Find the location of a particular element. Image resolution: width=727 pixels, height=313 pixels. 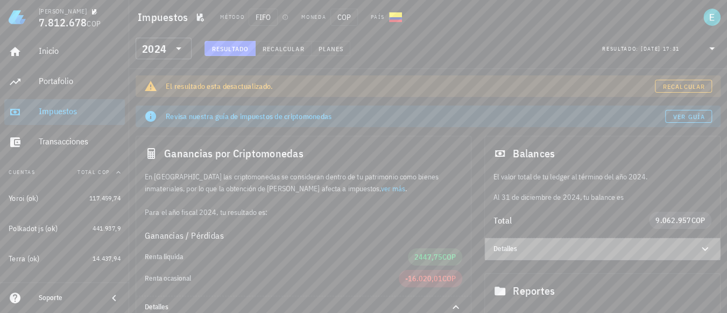

div: Total is located at coordinates (571, 220).